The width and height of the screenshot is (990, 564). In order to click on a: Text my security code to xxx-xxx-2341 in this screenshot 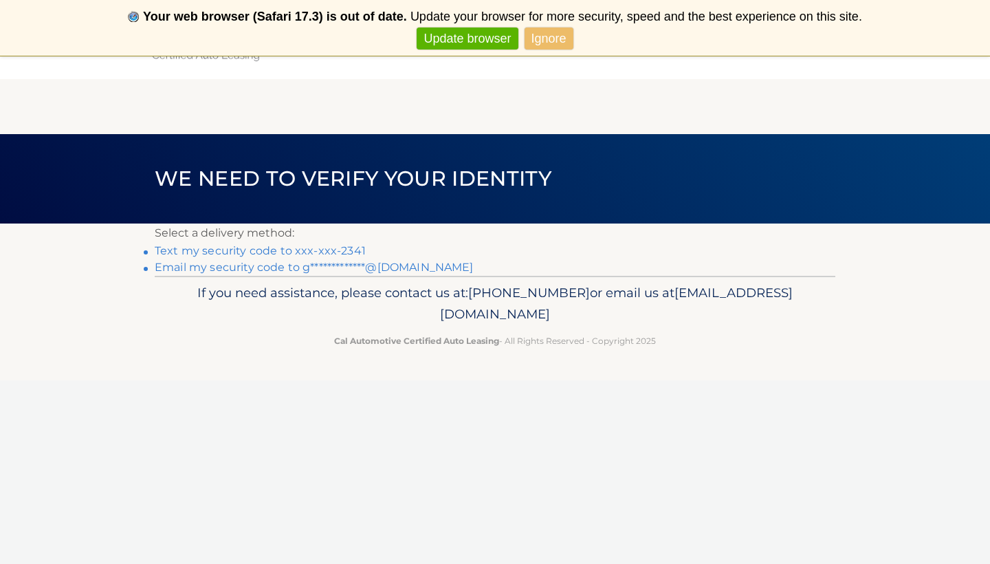, I will do `click(260, 250)`.